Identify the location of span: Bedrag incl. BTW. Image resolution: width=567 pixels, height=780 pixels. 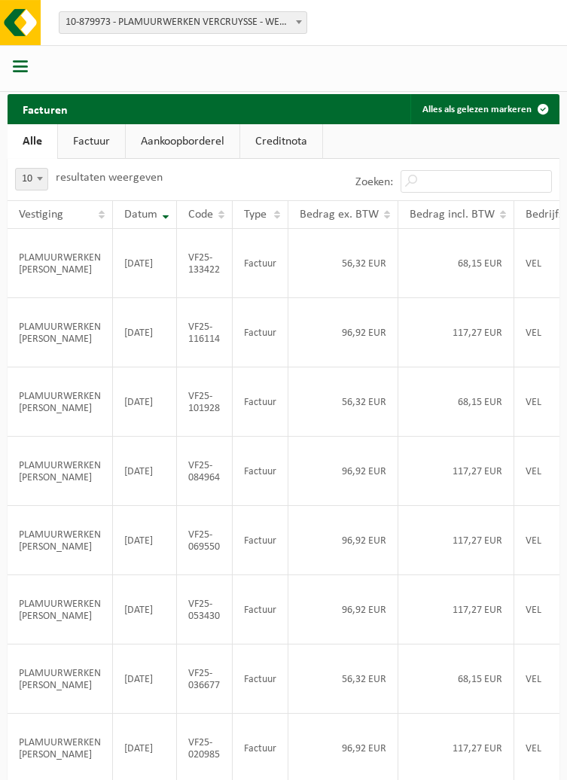
(452, 215).